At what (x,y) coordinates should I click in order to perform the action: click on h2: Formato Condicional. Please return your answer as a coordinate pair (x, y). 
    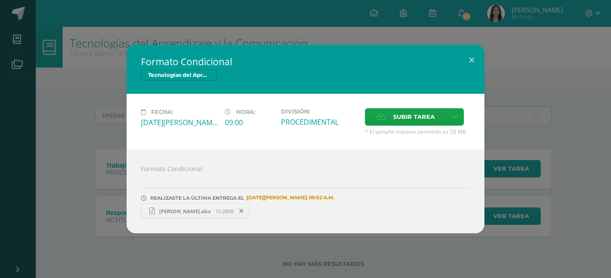
    Looking at the image, I should click on (305, 62).